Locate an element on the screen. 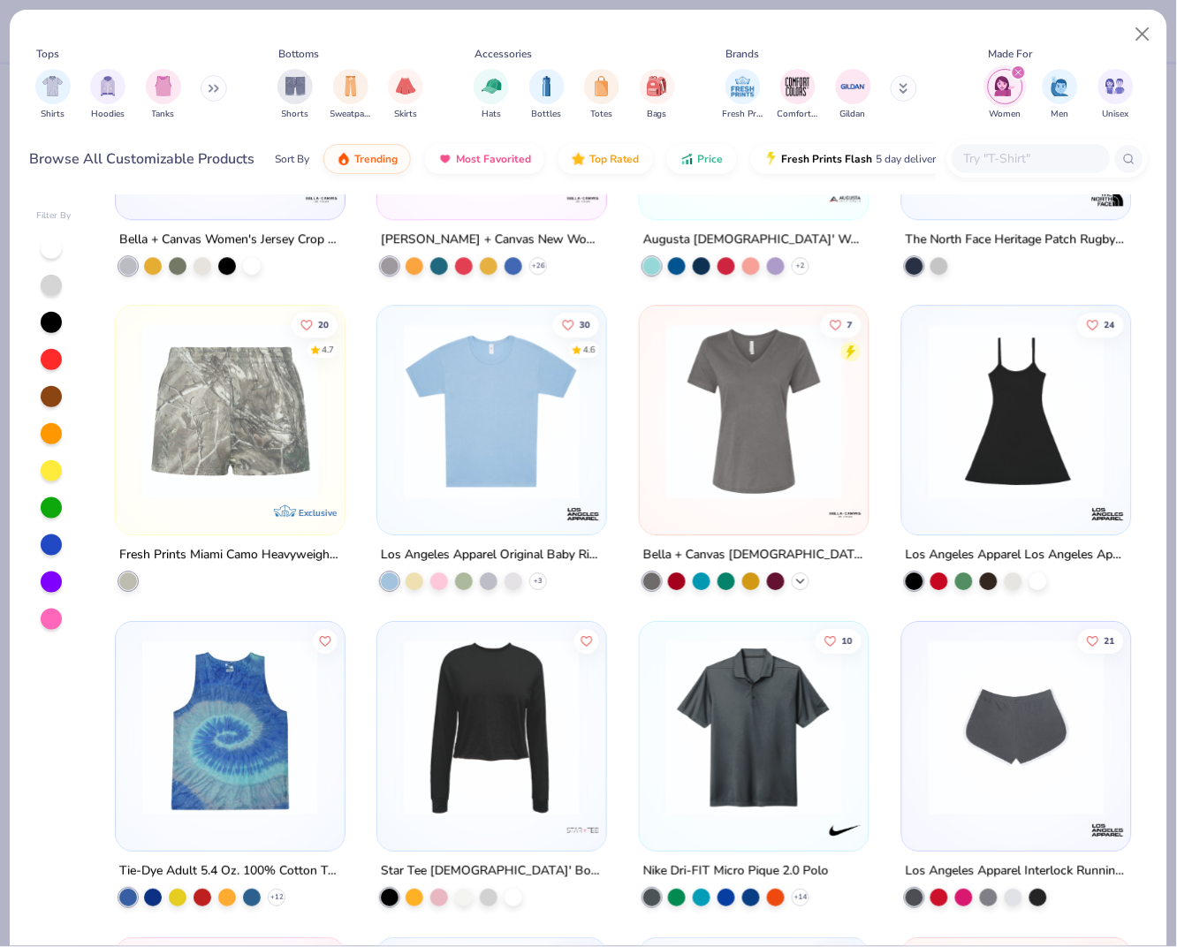 The height and width of the screenshot is (947, 1177). img: Shorts Image is located at coordinates (295, 86).